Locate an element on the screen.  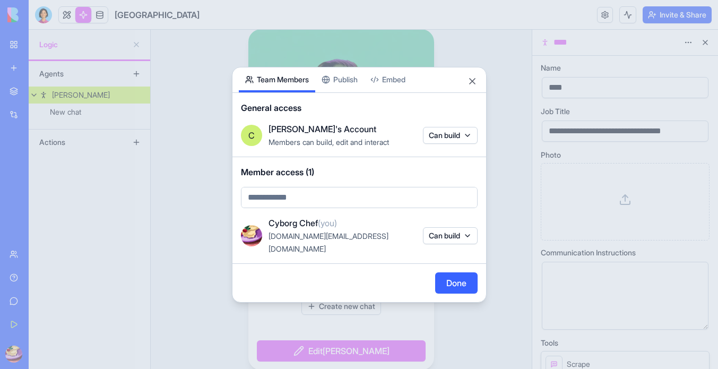
button: Close is located at coordinates (472, 81).